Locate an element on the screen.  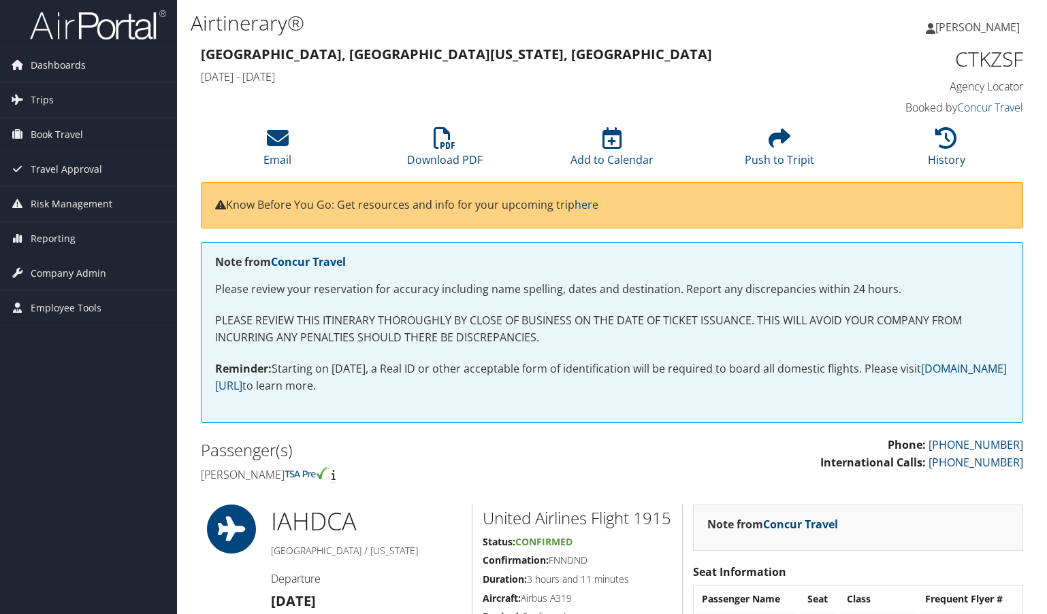
strong: Aircraft: is located at coordinates (502, 598).